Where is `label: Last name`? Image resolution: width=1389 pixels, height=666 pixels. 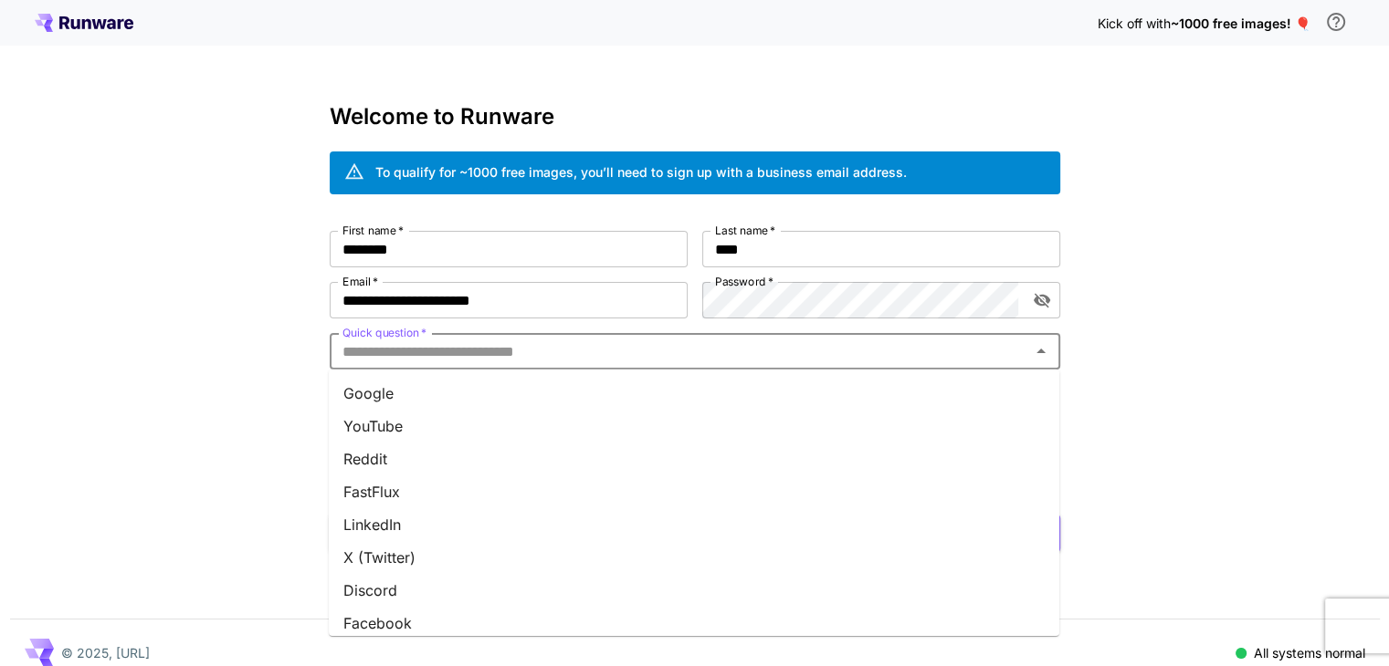 label: Last name is located at coordinates (745, 230).